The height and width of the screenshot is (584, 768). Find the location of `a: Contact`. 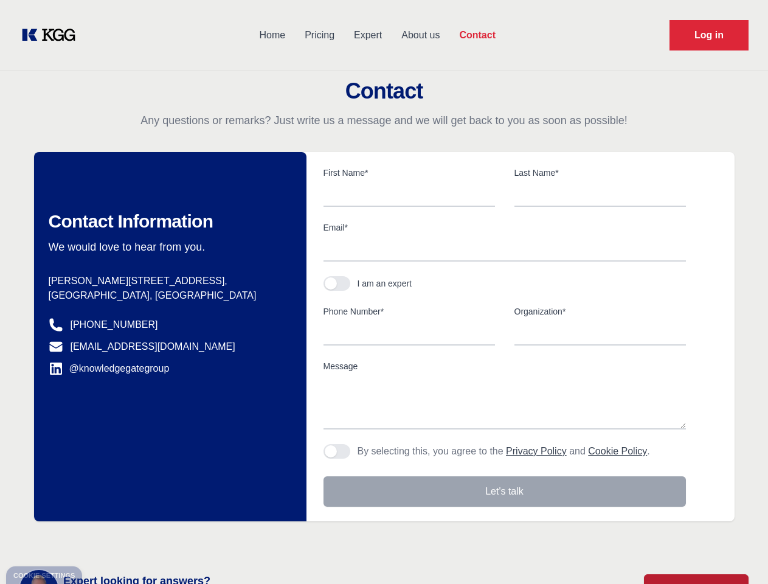

a: Contact is located at coordinates (478, 35).